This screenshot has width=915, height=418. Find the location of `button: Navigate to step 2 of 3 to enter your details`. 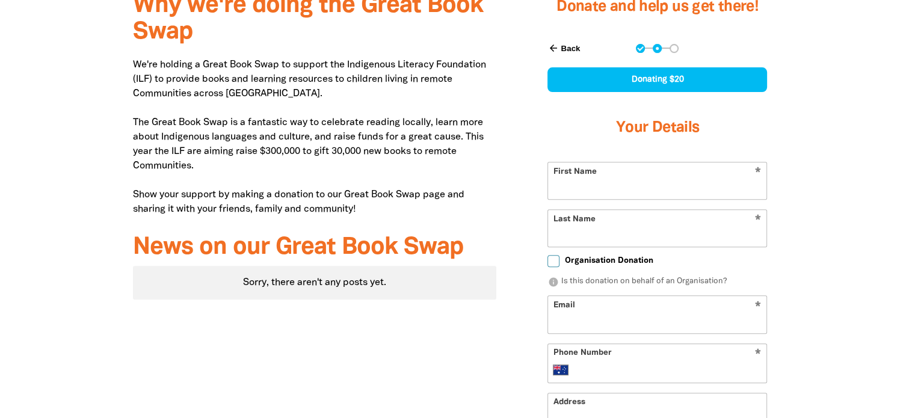

button: Navigate to step 2 of 3 to enter your details is located at coordinates (657, 48).